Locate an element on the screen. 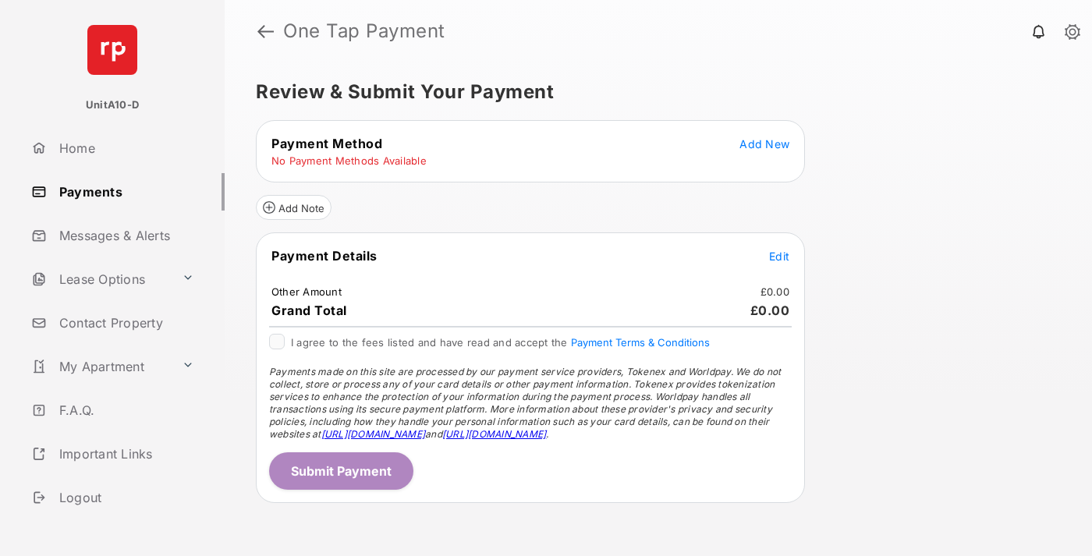 The image size is (1092, 556). td: No Payment Methods Available is located at coordinates (349, 161).